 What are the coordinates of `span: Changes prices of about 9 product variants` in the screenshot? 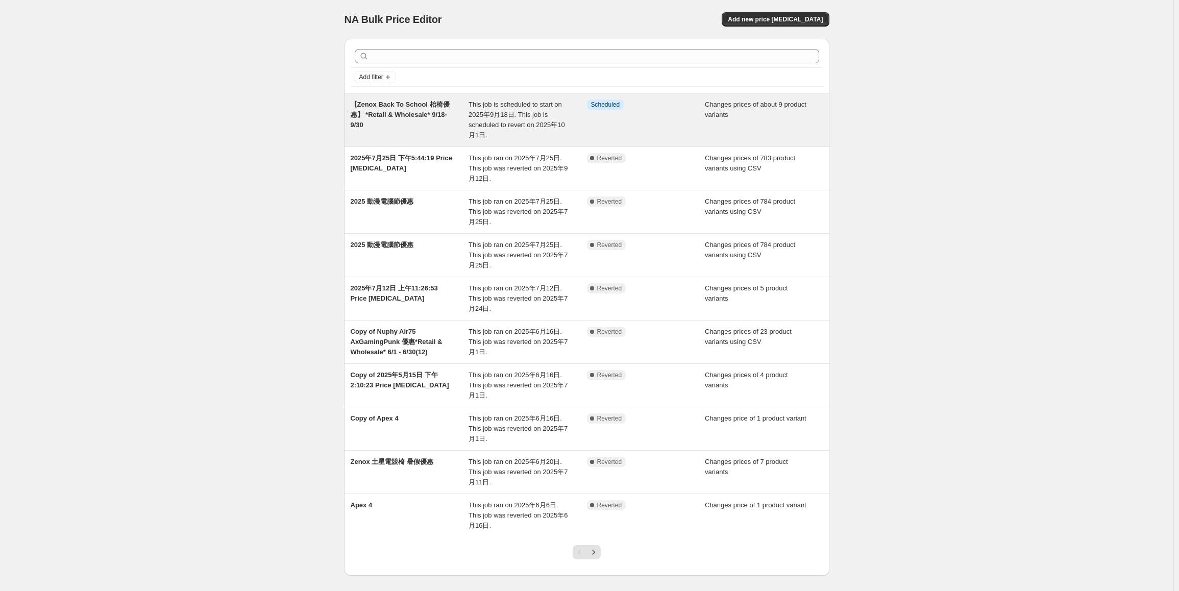 It's located at (756, 109).